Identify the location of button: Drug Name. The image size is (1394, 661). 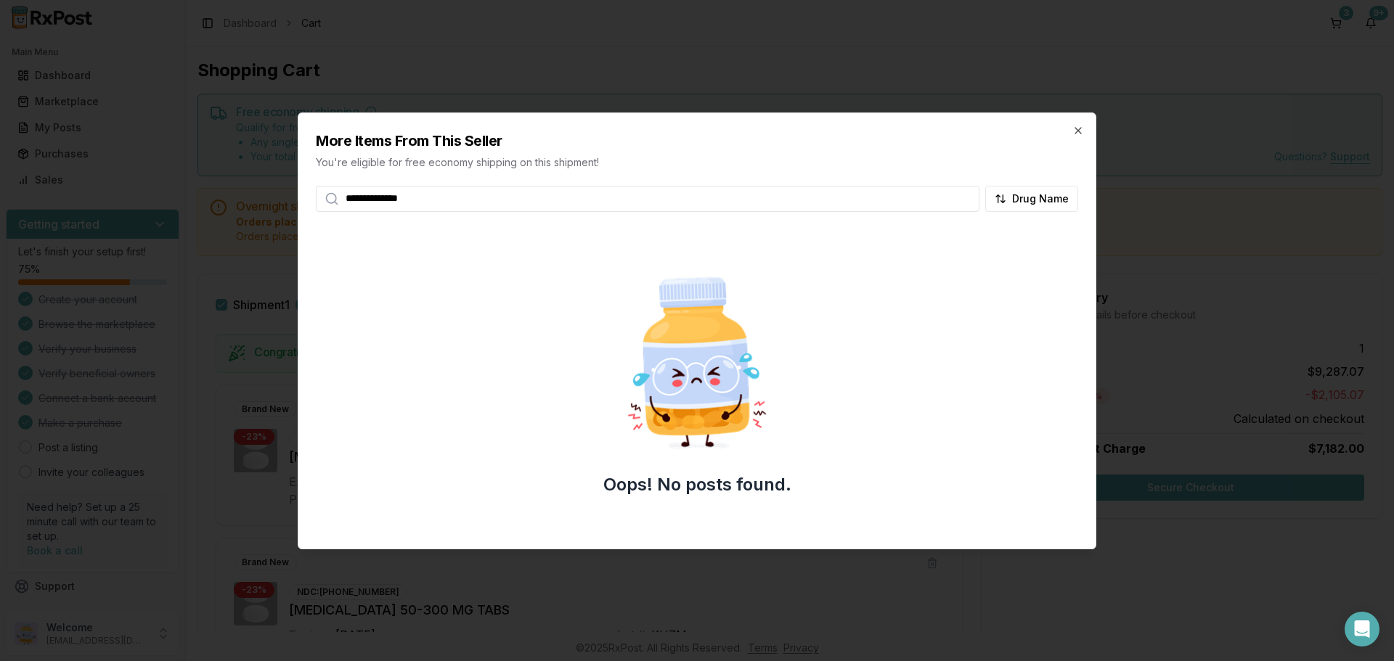
(1032, 199).